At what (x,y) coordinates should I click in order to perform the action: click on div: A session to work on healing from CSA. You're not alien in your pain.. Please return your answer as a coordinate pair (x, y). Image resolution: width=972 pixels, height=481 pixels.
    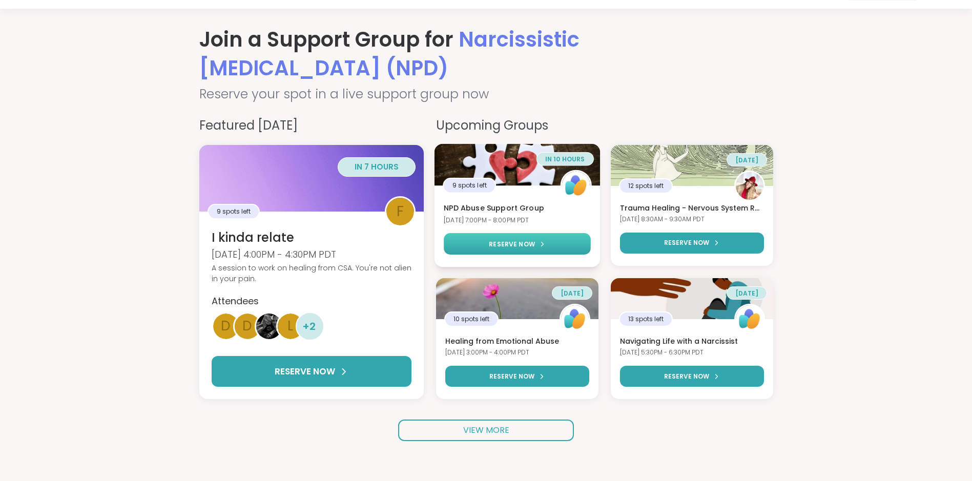
    Looking at the image, I should click on (311, 274).